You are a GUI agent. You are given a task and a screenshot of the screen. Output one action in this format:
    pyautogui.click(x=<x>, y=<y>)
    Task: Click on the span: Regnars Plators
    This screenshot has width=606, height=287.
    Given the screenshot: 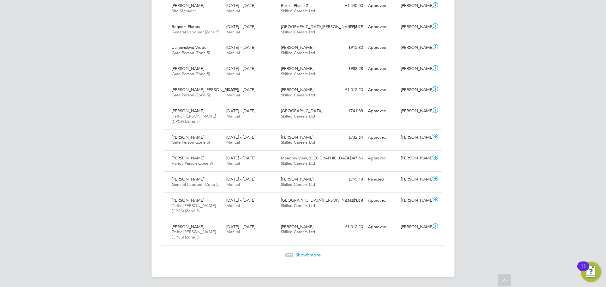 What is the action you would take?
    pyautogui.click(x=186, y=26)
    